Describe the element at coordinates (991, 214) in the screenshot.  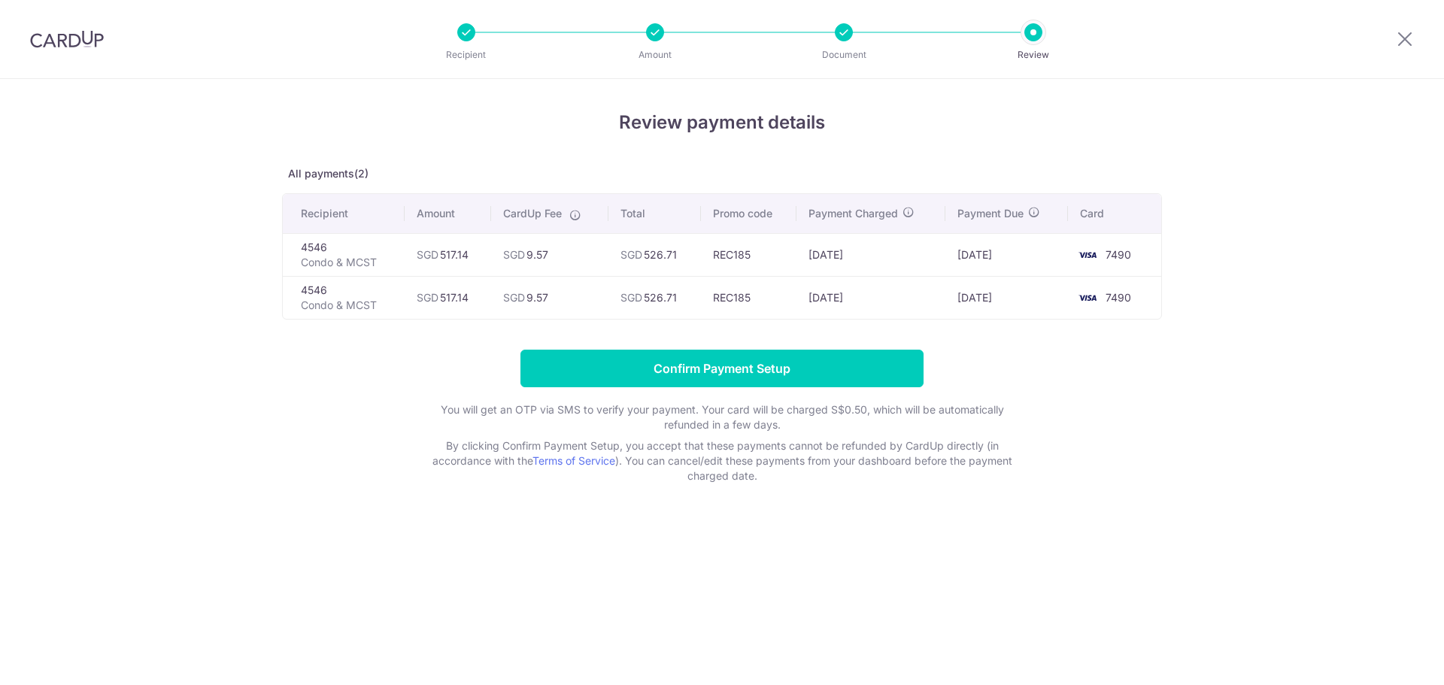
I see `span: Payment Due` at that location.